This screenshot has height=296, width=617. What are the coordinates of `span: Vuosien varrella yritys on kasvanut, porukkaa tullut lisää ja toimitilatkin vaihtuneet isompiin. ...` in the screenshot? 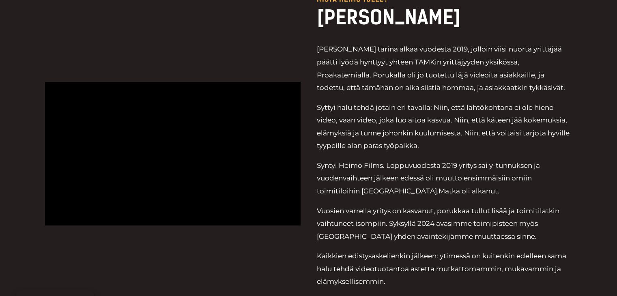 It's located at (438, 224).